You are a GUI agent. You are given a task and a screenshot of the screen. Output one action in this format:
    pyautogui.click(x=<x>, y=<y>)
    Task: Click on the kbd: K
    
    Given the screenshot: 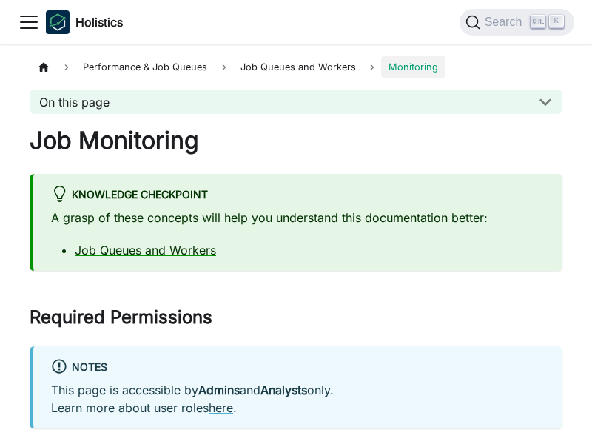 What is the action you would take?
    pyautogui.click(x=556, y=21)
    